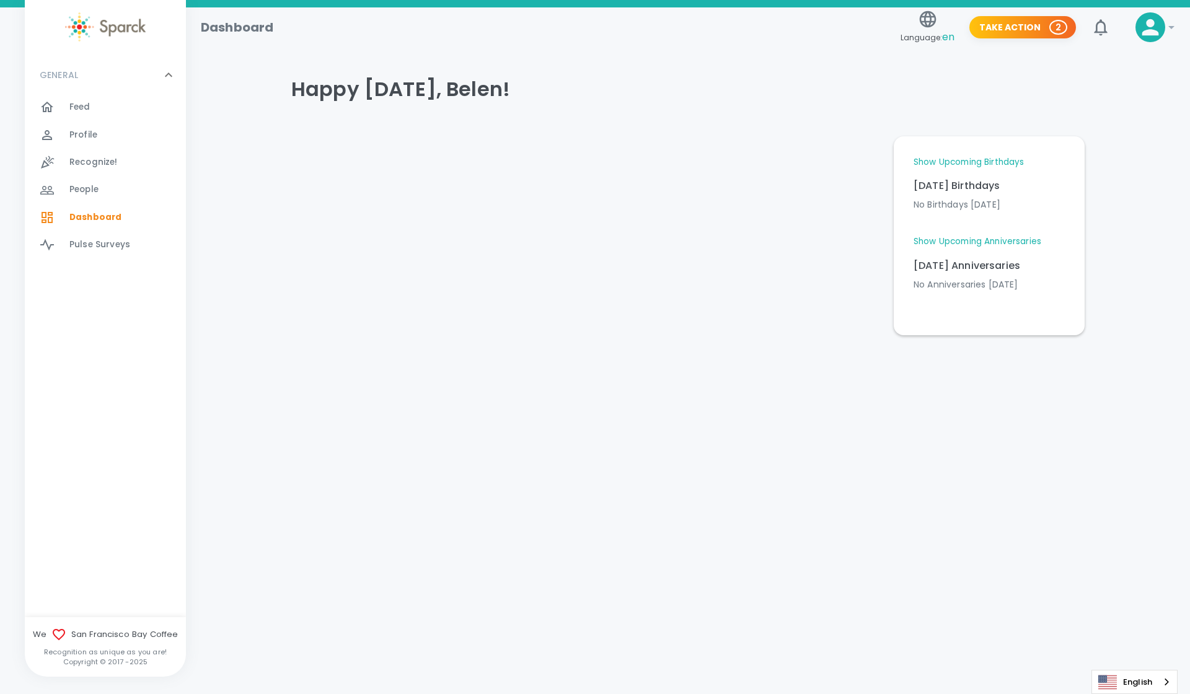 The width and height of the screenshot is (1190, 694). Describe the element at coordinates (80, 107) in the screenshot. I see `span: Feed` at that location.